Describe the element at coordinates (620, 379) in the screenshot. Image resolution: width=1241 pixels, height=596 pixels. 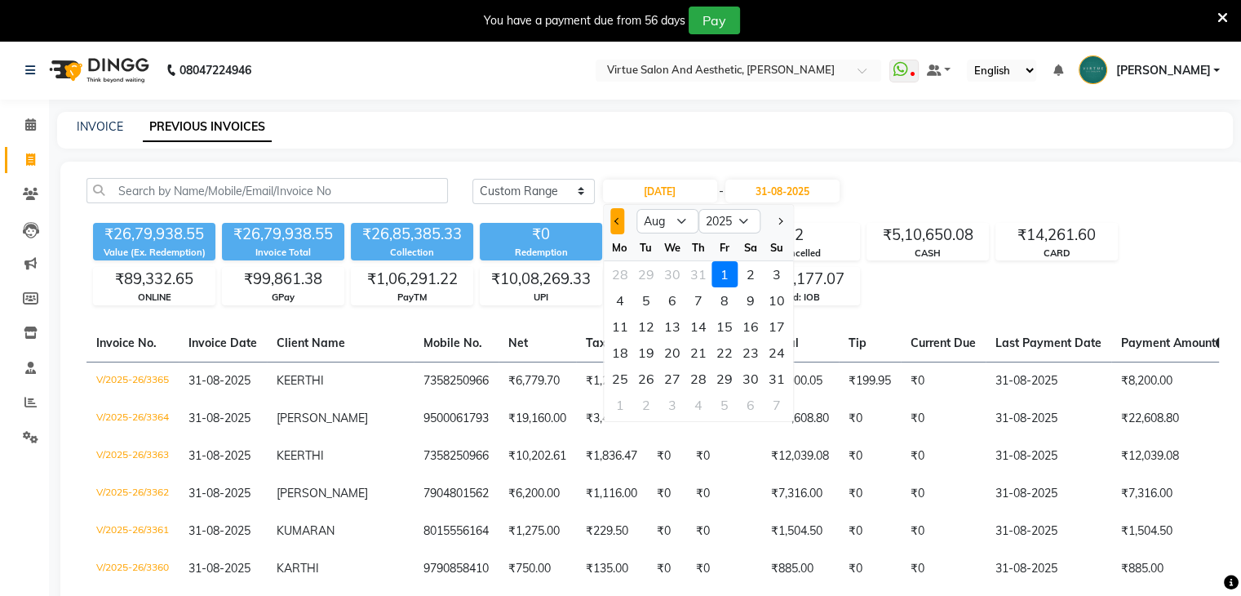
I see `div: 25` at that location.